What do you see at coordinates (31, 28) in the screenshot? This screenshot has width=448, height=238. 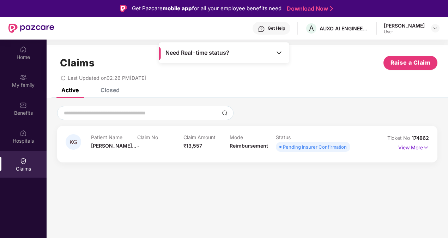 I see `img: New Pazcare Logo` at bounding box center [31, 28].